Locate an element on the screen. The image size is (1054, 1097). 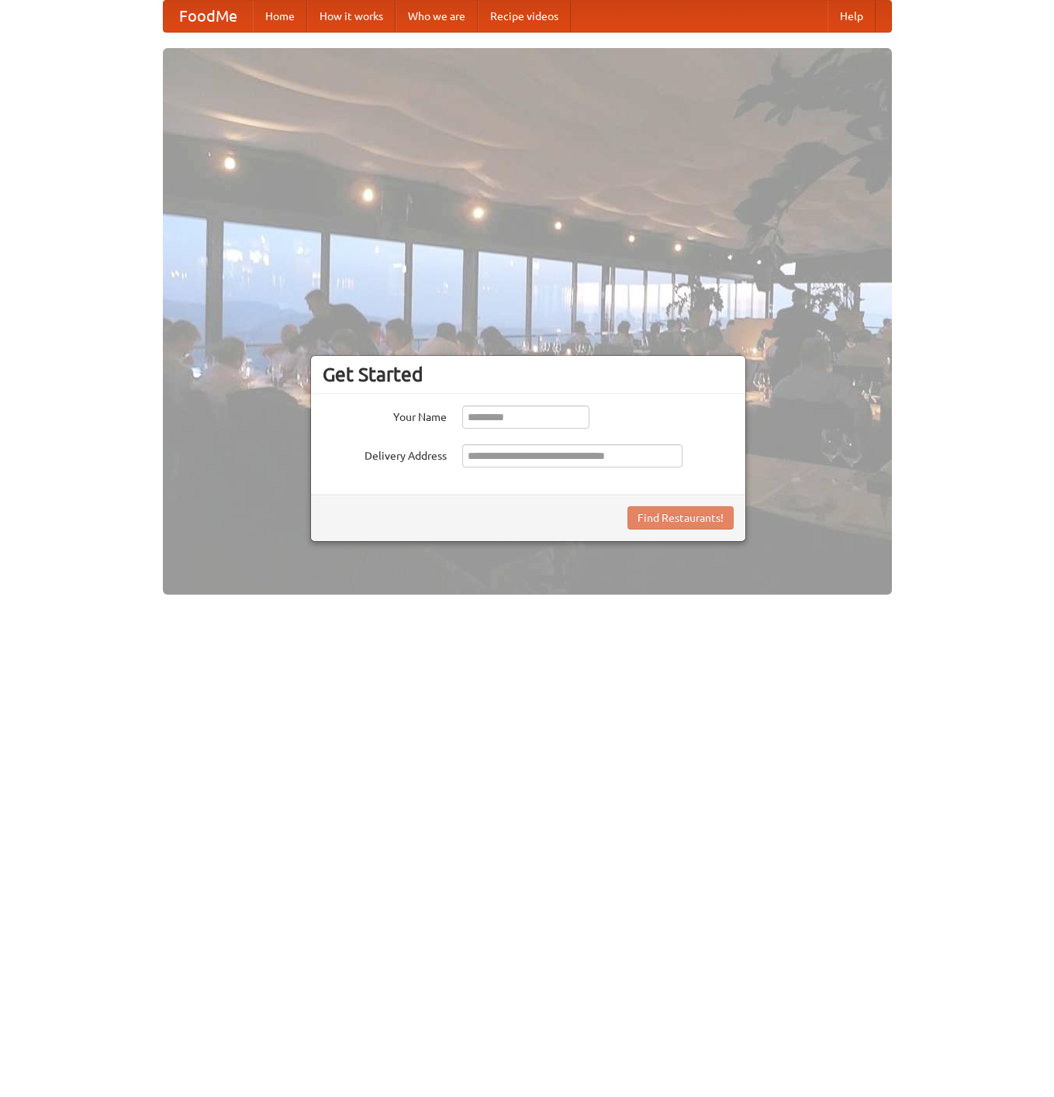
h3: Get Started is located at coordinates (528, 375).